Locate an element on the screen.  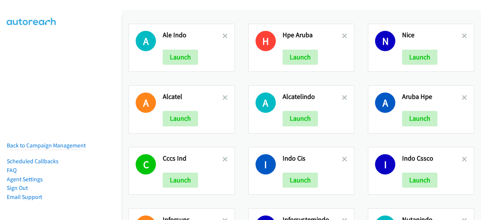
h2: Cccs Ind is located at coordinates (192, 158).